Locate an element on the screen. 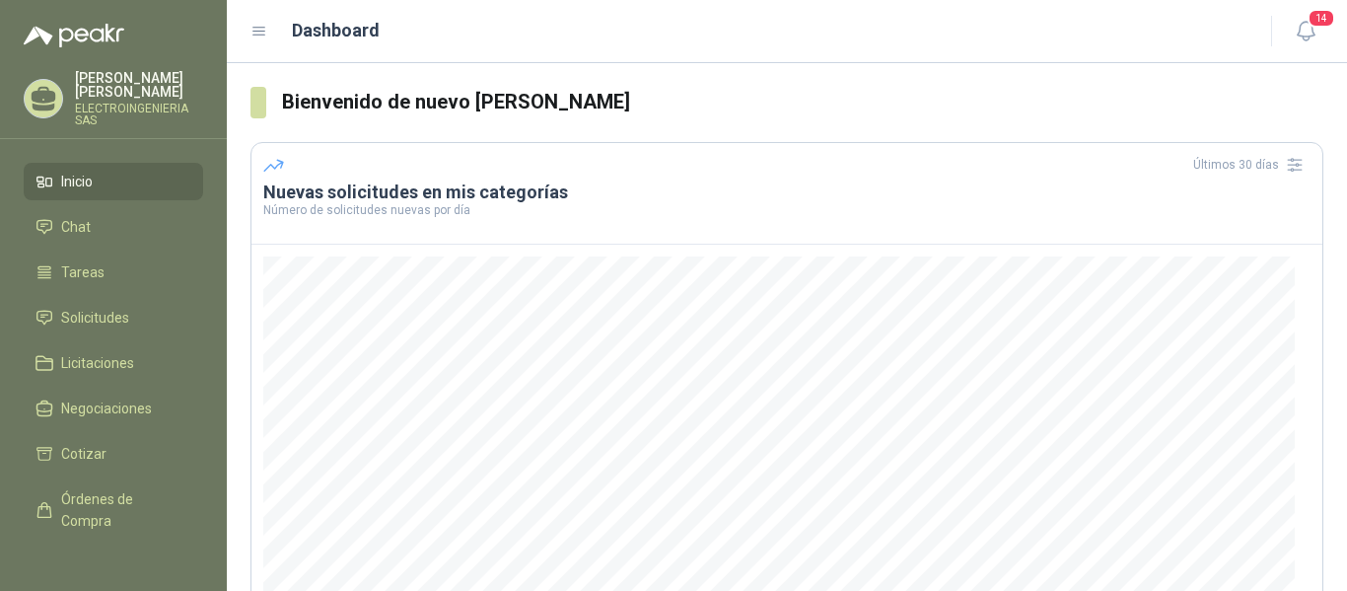 Image resolution: width=1347 pixels, height=591 pixels. span: 14 is located at coordinates (1322, 18).